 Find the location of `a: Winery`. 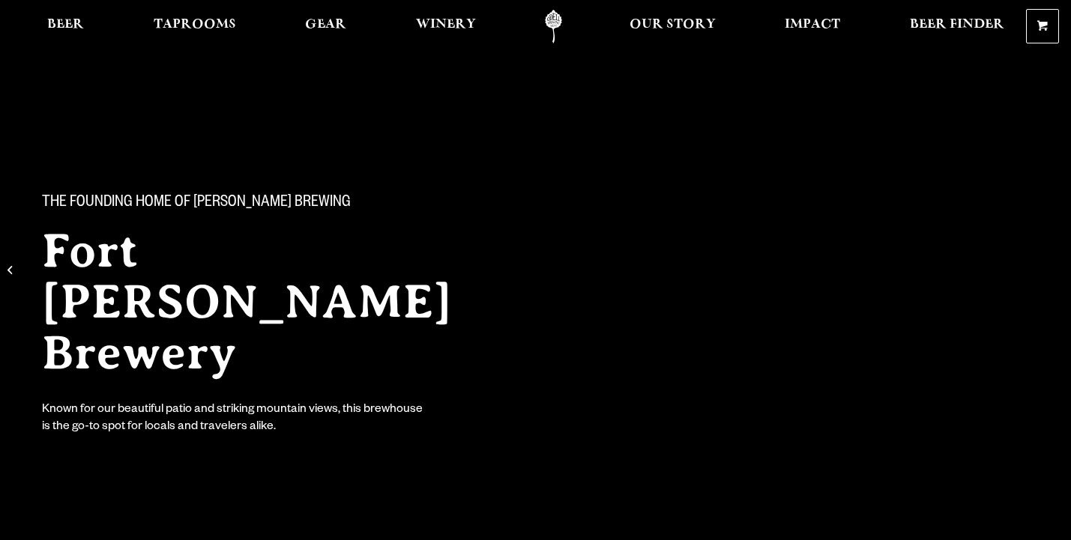

a: Winery is located at coordinates (446, 26).